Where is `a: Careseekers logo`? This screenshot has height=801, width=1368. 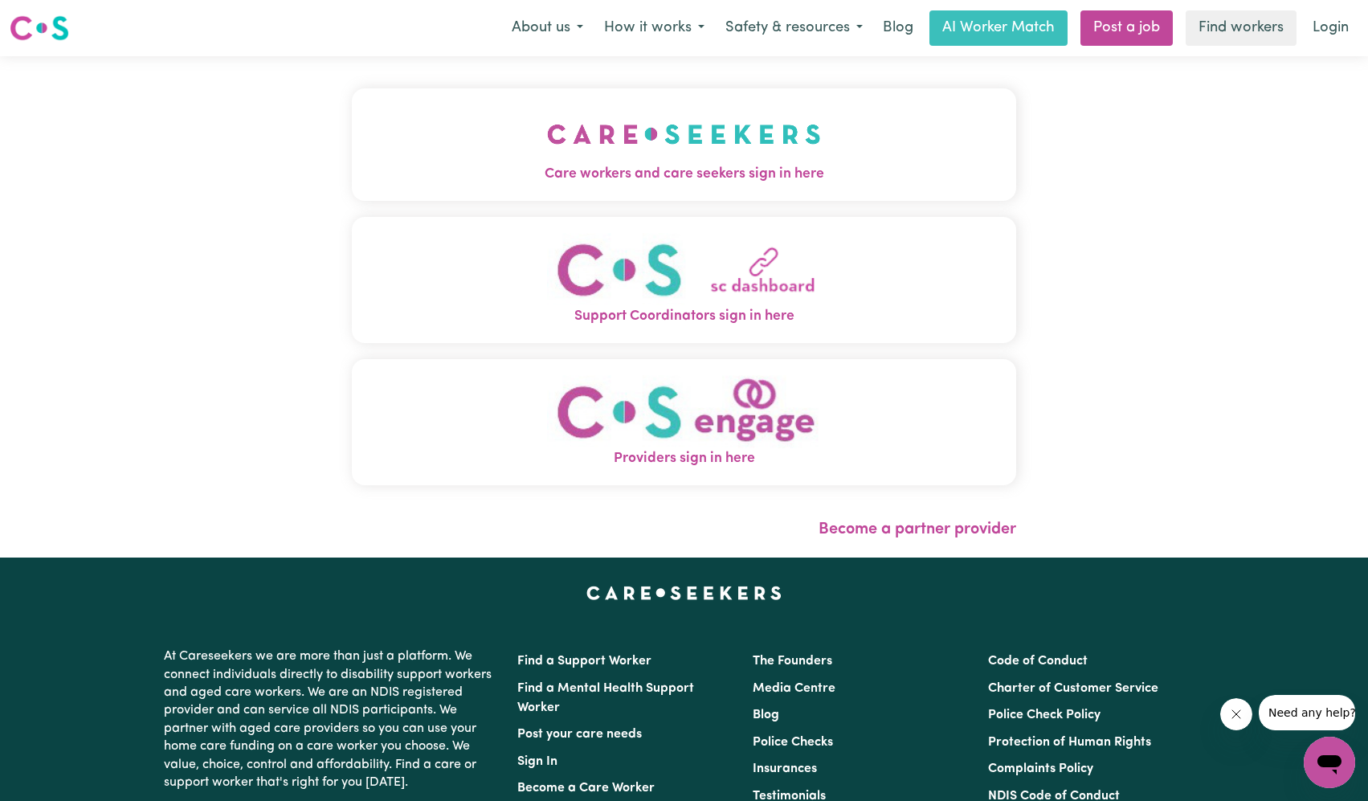
a: Careseekers logo is located at coordinates (39, 28).